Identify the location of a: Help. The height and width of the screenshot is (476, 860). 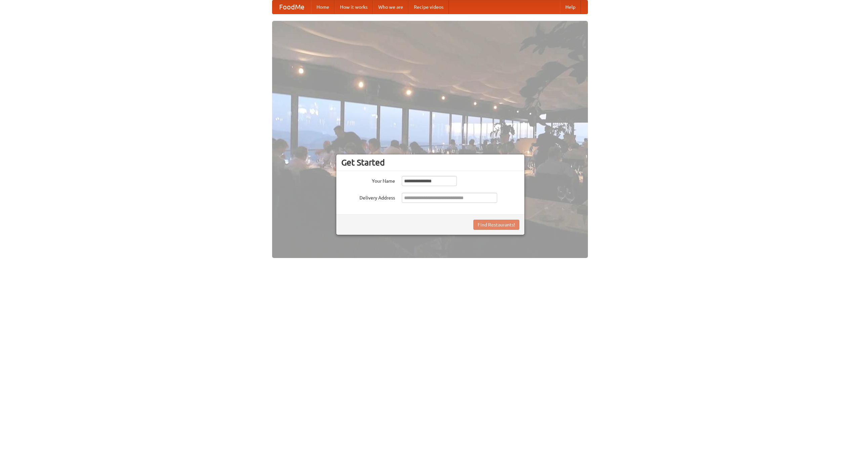
(571, 7).